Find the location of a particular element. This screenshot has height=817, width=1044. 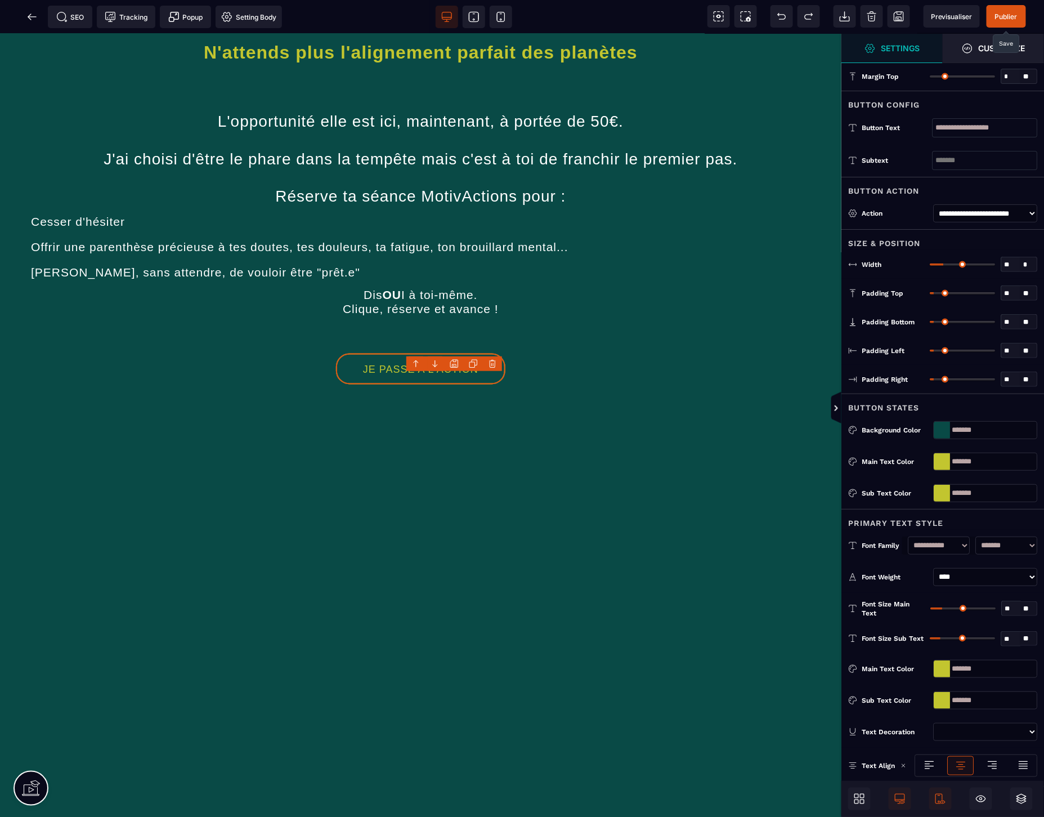

span: Desktop Only is located at coordinates (900, 799).